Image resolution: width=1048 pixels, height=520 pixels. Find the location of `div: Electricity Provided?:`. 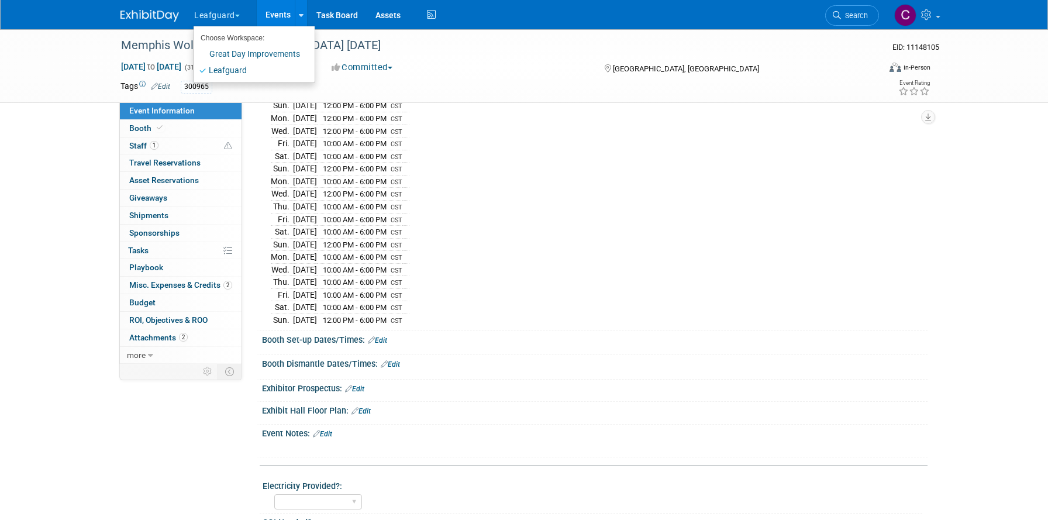

div: Electricity Provided?: is located at coordinates (592, 484).